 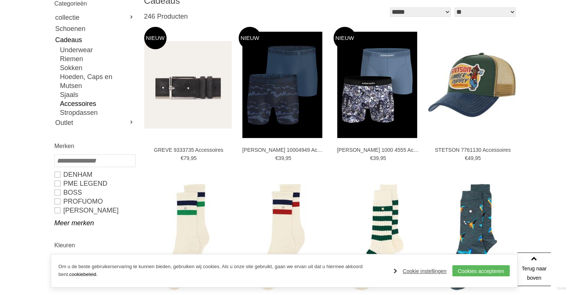 What do you see at coordinates (94, 245) in the screenshot?
I see `h2: Kleuren` at bounding box center [94, 245].